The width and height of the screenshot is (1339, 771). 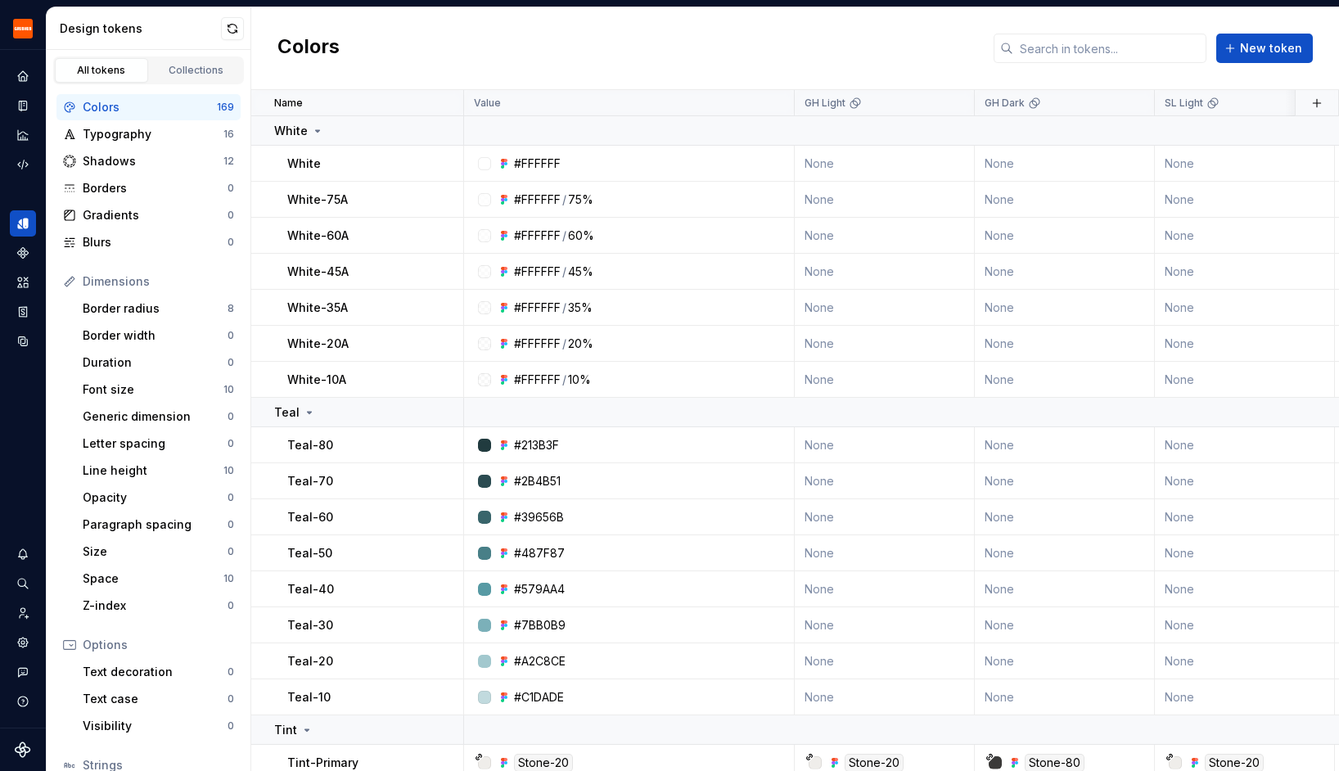 What do you see at coordinates (23, 135) in the screenshot?
I see `div: Analytics` at bounding box center [23, 135].